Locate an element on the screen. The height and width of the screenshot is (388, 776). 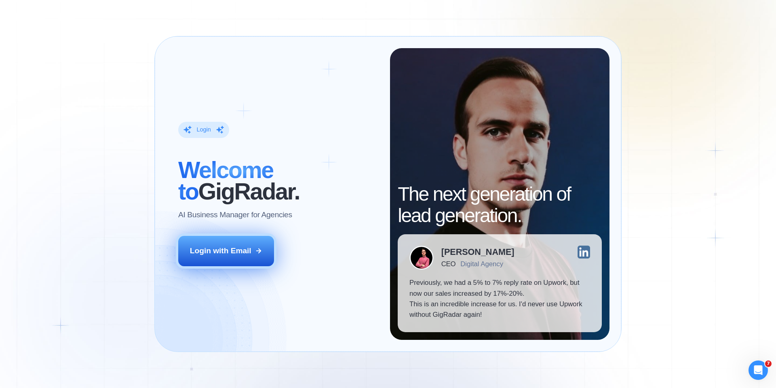
span: Welcome to is located at coordinates (225, 180).